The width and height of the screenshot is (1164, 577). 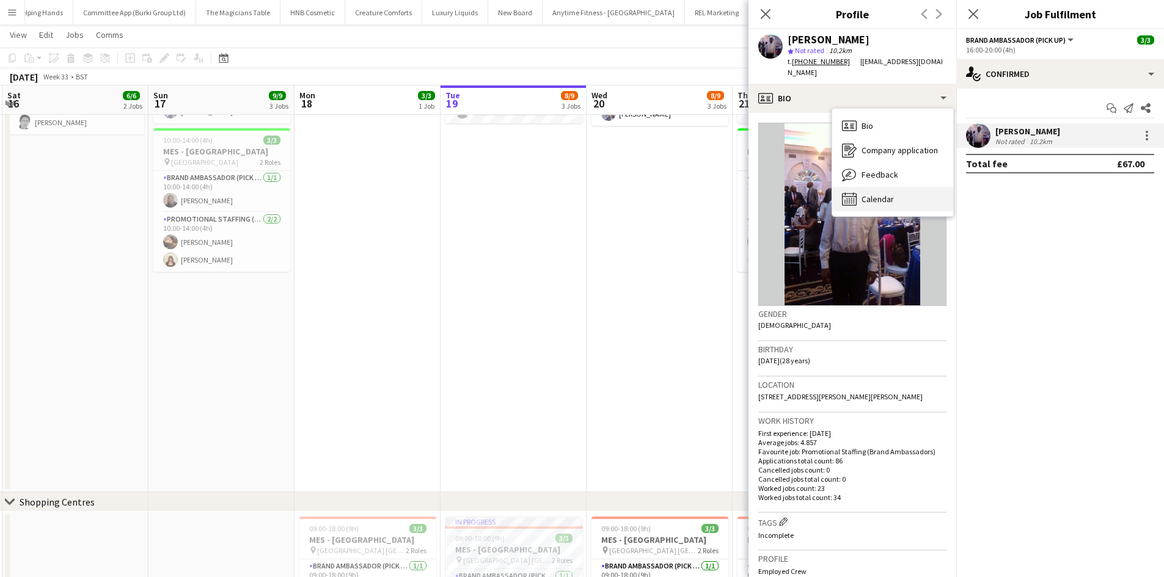 What do you see at coordinates (133, 106) in the screenshot?
I see `div: 2 Jobs` at bounding box center [133, 106].